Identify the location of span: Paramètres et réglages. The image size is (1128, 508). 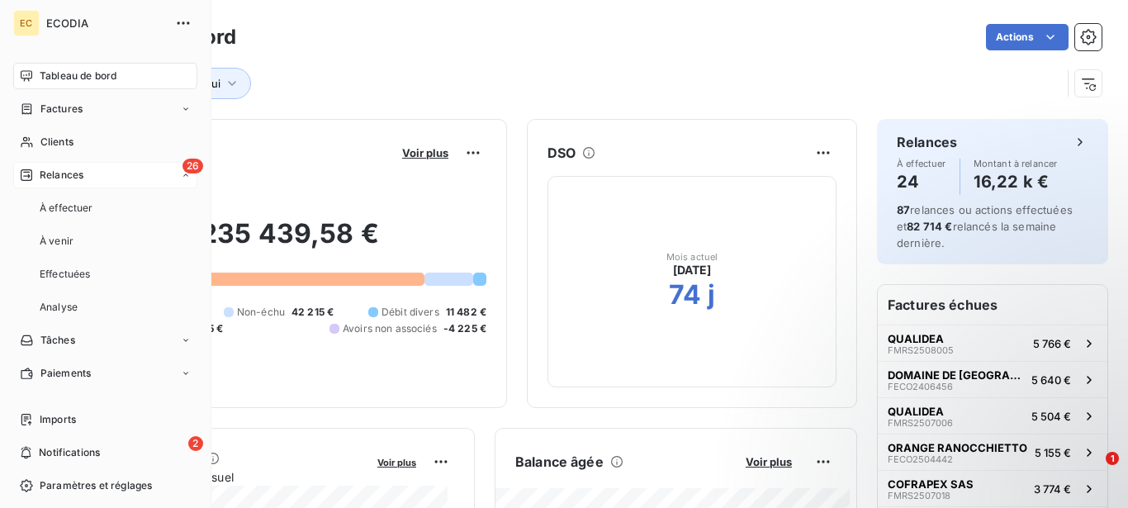
(96, 485).